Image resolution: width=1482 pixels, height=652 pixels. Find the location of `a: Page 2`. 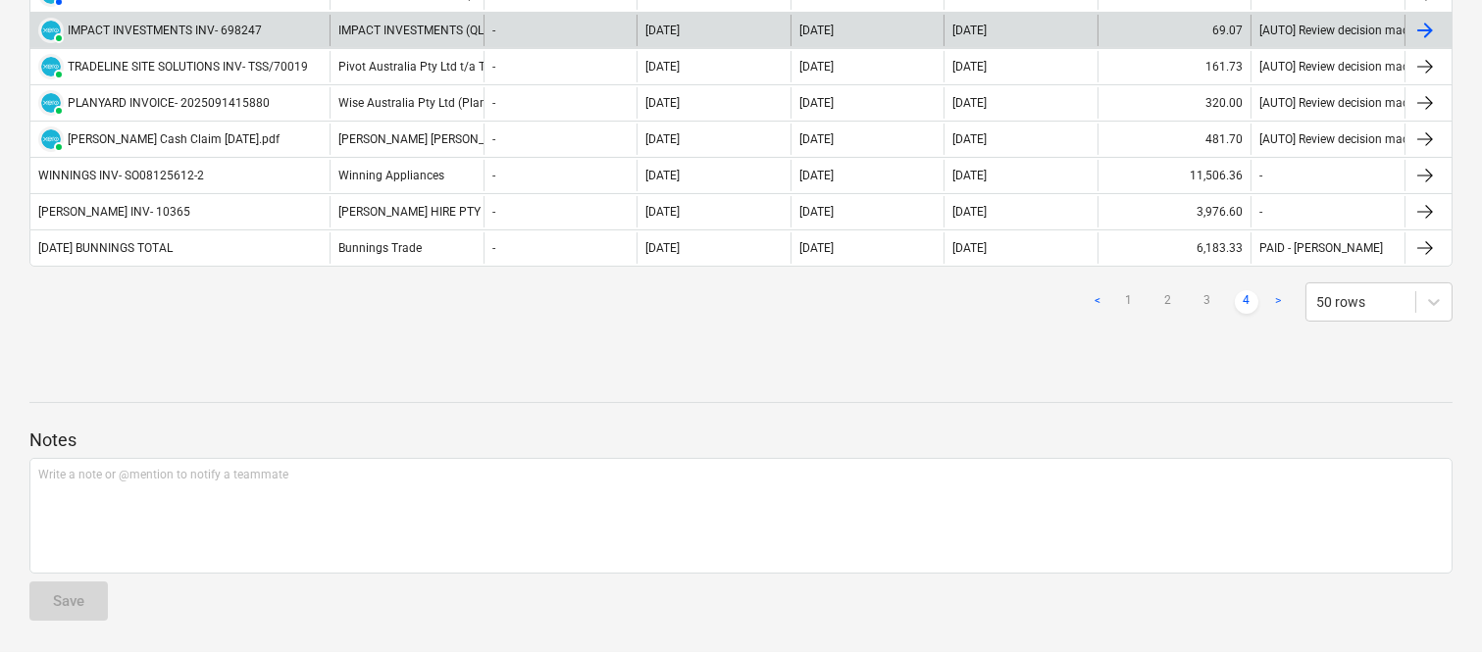

a: Page 2 is located at coordinates (1168, 302).